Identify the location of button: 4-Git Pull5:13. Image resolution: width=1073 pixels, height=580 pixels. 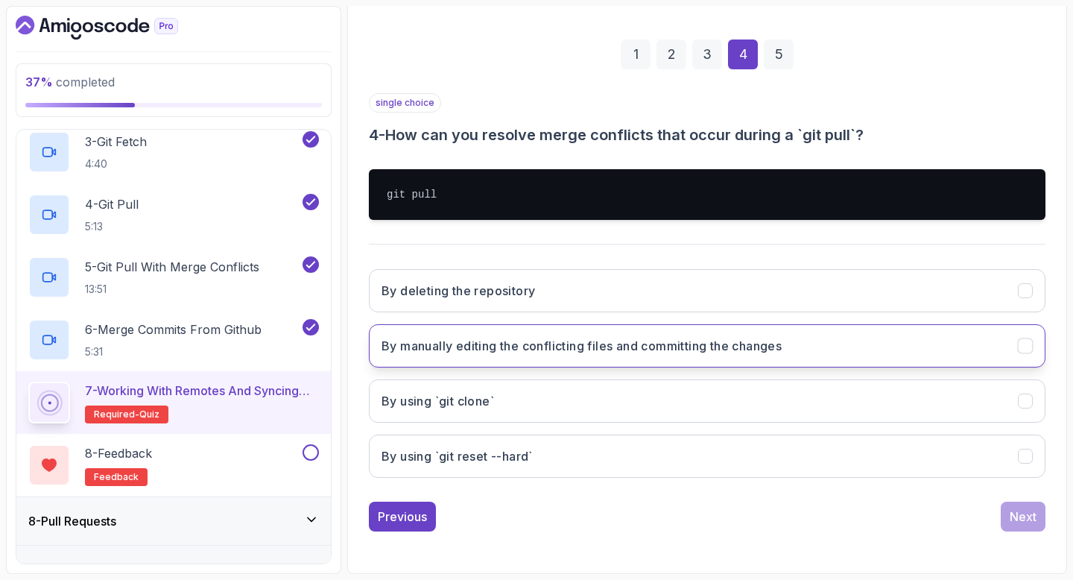
(174, 215).